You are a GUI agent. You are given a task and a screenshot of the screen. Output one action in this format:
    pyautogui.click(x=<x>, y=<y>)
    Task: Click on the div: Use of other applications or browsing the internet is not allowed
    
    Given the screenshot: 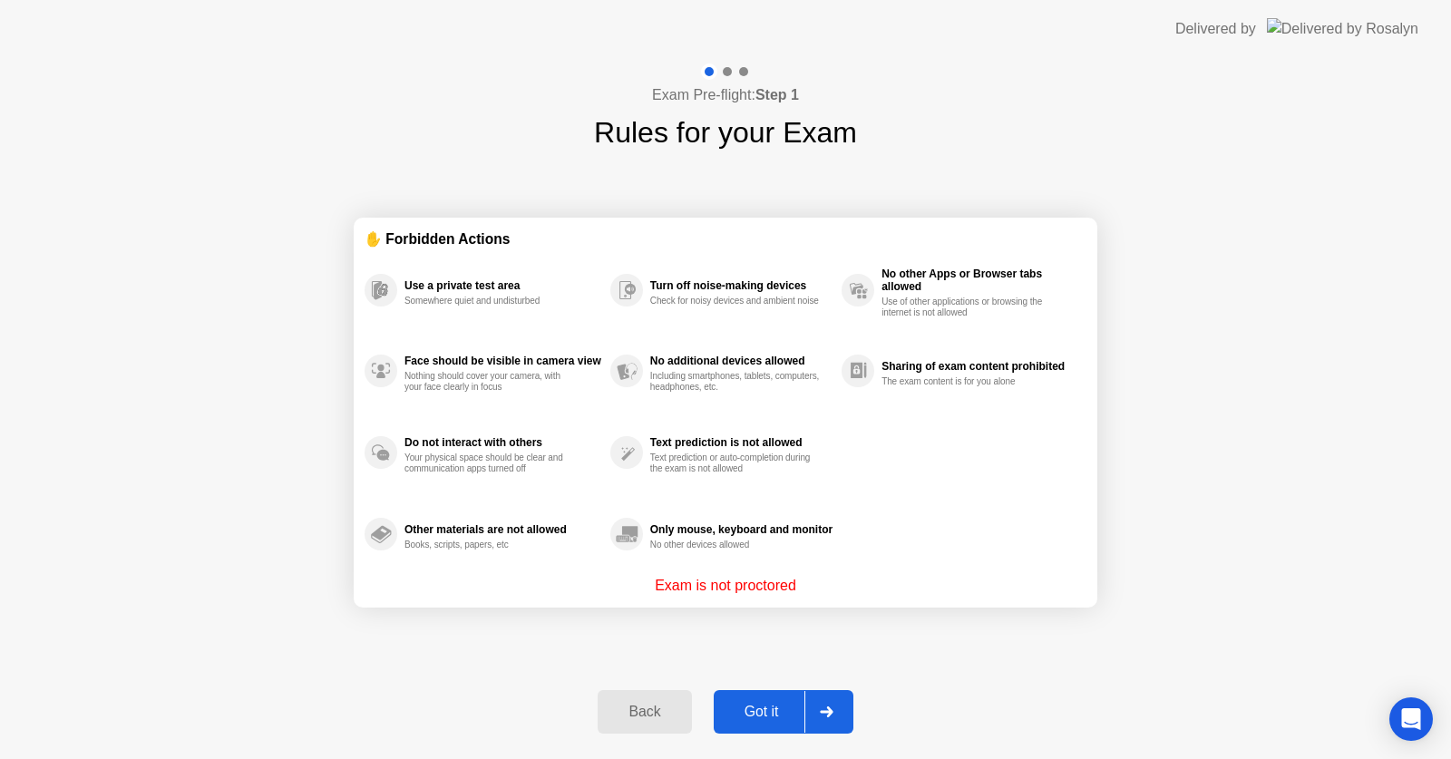 What is the action you would take?
    pyautogui.click(x=966, y=307)
    